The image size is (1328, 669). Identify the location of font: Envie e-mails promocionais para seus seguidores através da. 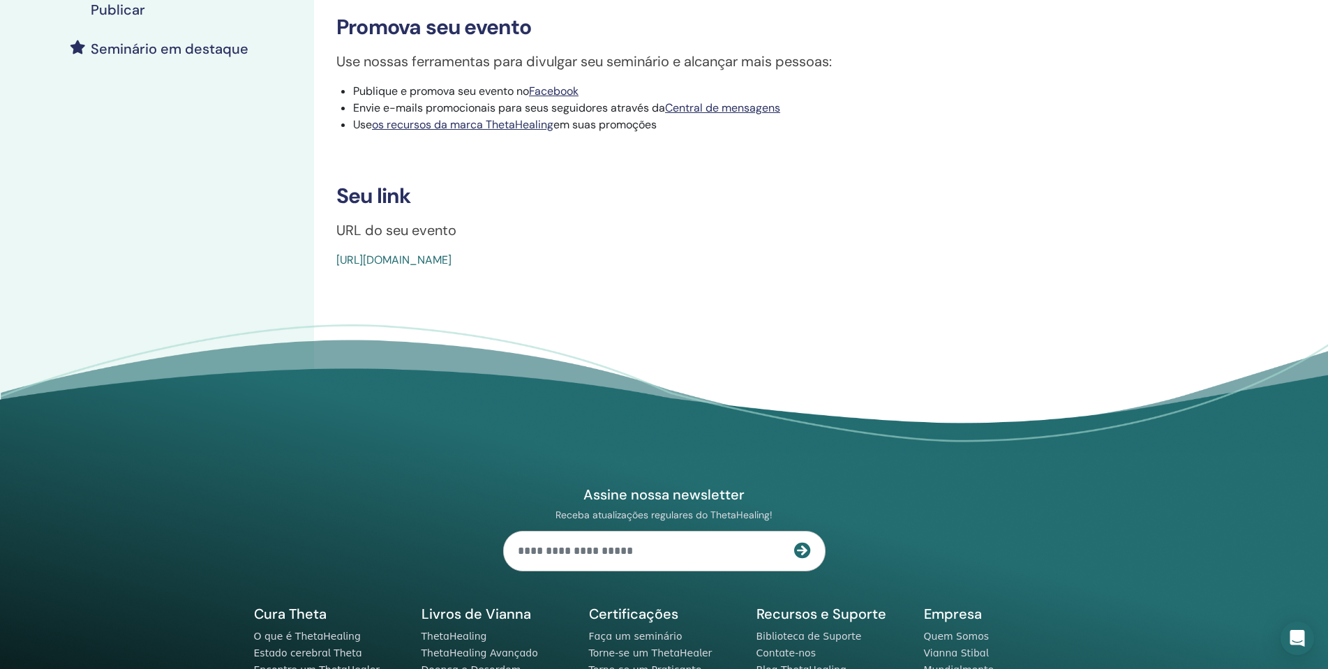
(509, 107).